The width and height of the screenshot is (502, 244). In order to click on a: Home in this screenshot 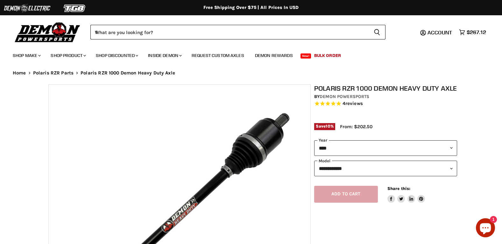, I will do `click(19, 73)`.